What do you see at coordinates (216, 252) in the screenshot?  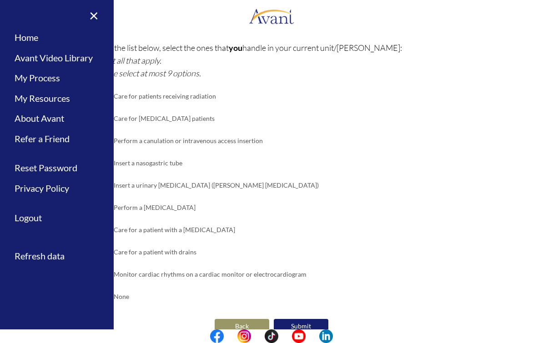 I see `td: Care for a patient with drains` at bounding box center [216, 252].